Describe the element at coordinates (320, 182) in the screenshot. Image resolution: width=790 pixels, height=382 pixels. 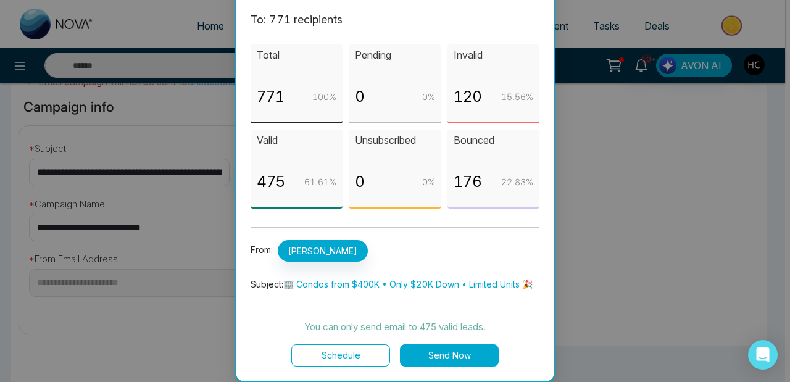
I see `p: 61.61 %` at that location.